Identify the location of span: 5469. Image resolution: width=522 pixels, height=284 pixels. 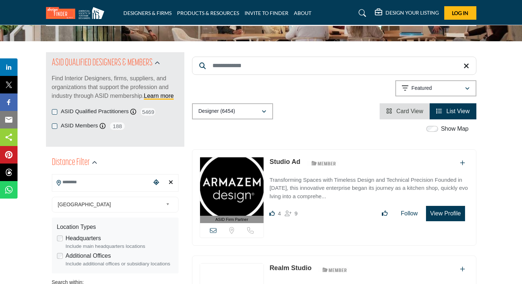
(148, 112).